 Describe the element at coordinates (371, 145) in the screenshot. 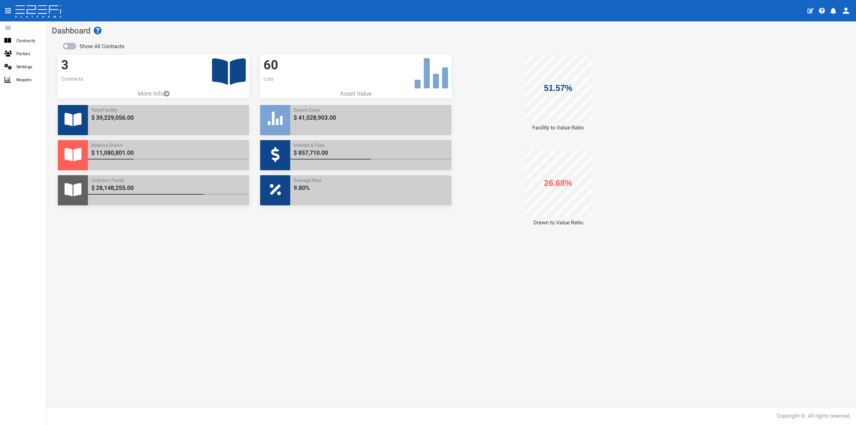

I see `span: Interest & Fees` at that location.